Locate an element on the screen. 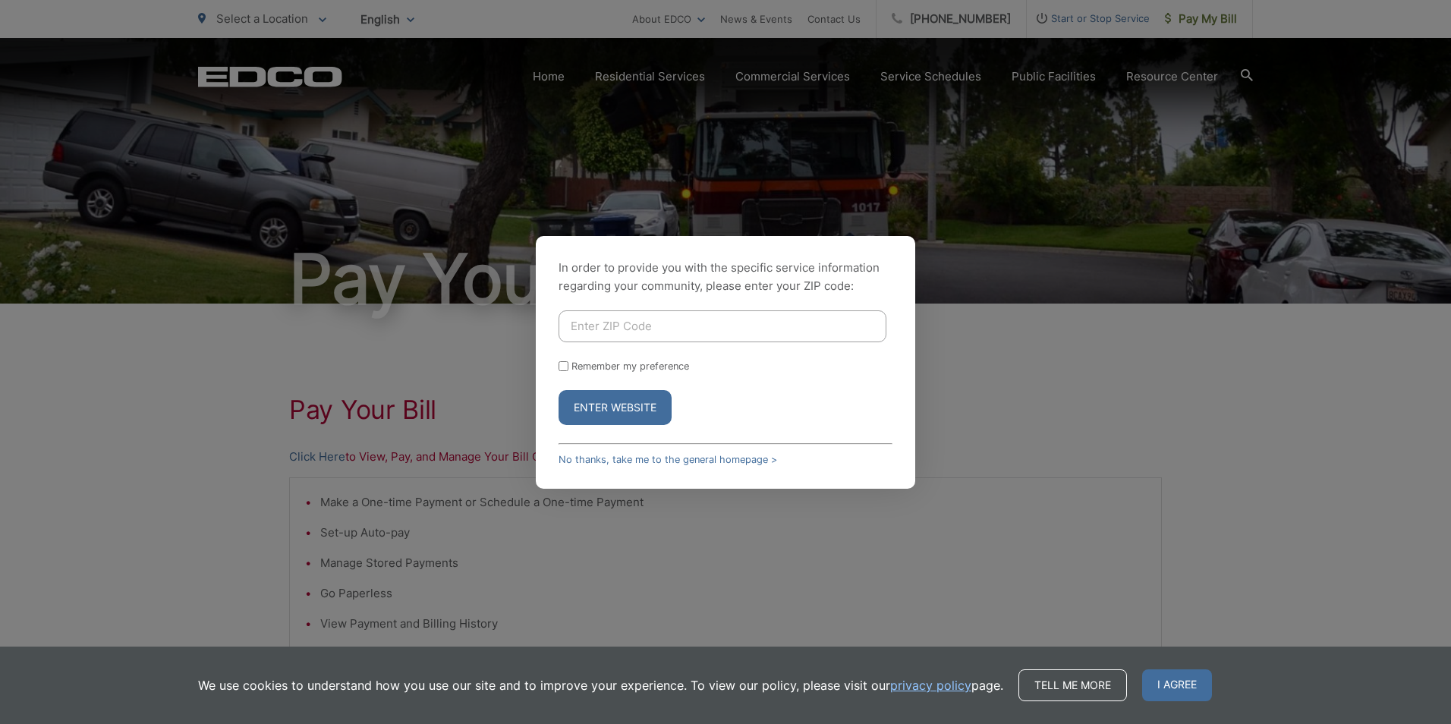 The width and height of the screenshot is (1451, 724). input: Enter ZIP Code is located at coordinates (722, 326).